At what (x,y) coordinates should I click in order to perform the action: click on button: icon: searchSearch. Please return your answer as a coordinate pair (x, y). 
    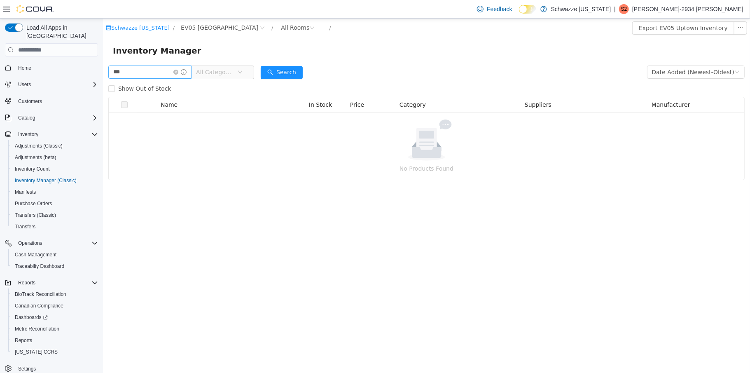
    Looking at the image, I should click on (179, 54).